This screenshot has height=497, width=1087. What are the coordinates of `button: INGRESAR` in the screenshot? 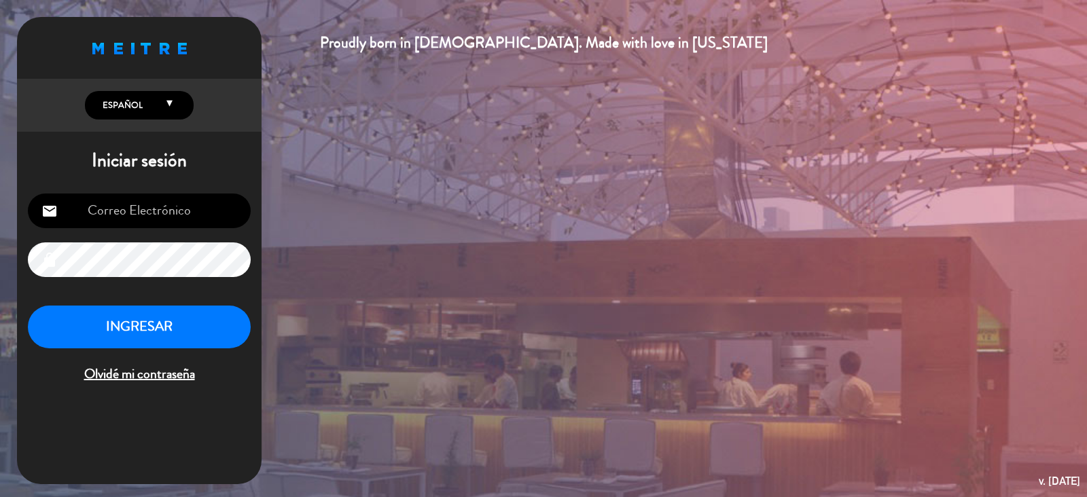 It's located at (139, 327).